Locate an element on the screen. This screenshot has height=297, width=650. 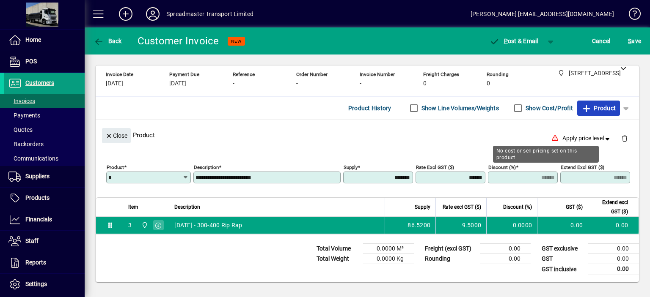
span: POS is located at coordinates (31, 61).